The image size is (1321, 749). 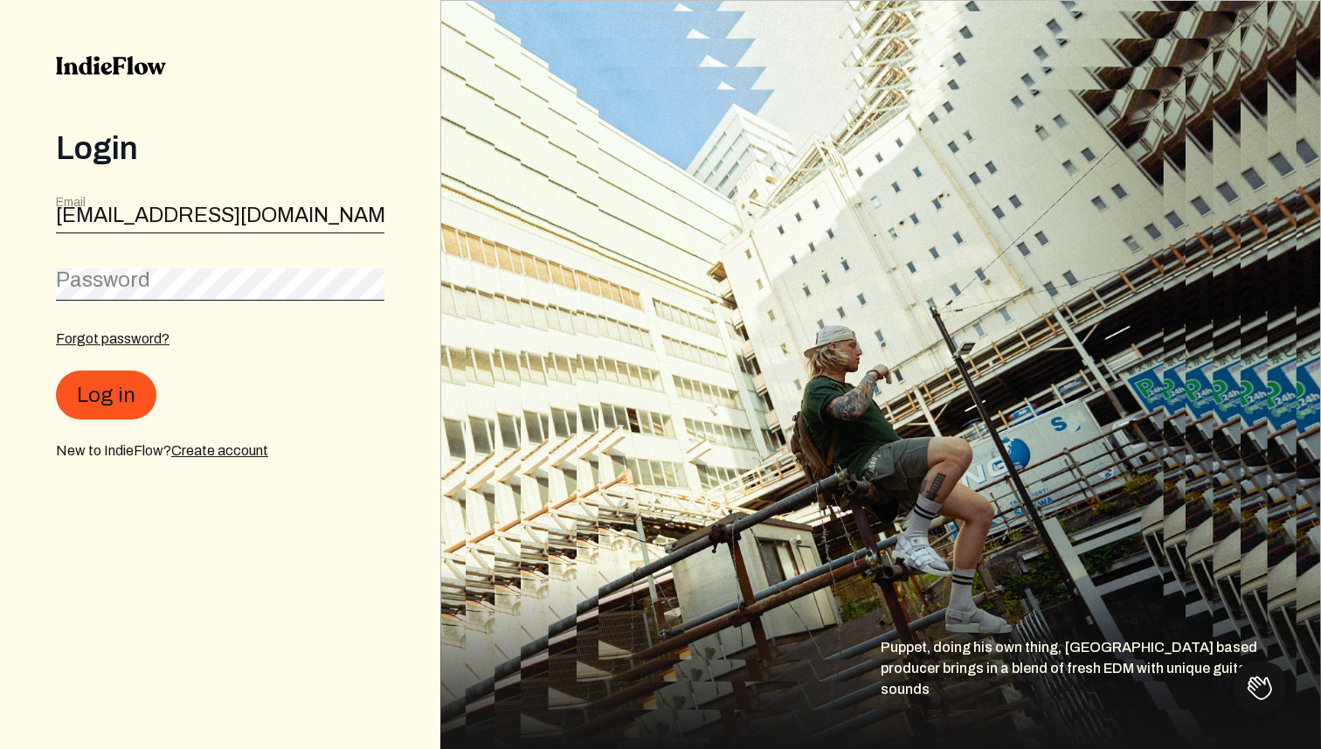 What do you see at coordinates (111, 66) in the screenshot?
I see `img: indieflow-logo-black.svg` at bounding box center [111, 66].